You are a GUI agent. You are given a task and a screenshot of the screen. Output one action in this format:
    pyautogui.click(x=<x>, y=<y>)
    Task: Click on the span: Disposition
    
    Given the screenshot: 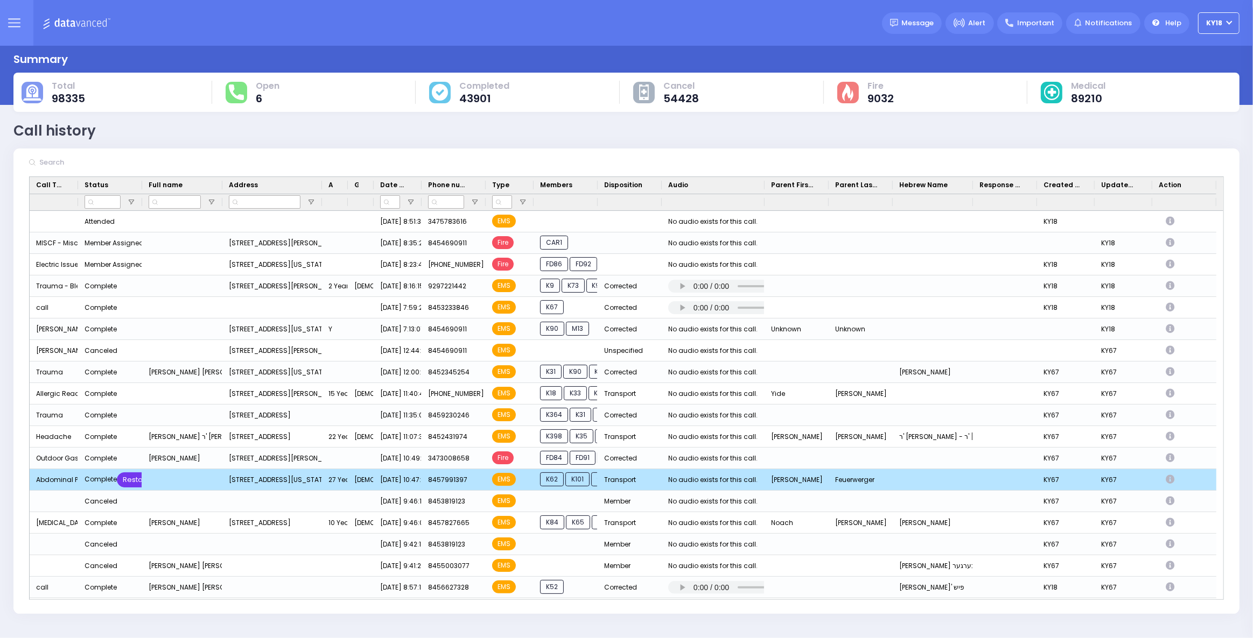 What is the action you would take?
    pyautogui.click(x=623, y=185)
    